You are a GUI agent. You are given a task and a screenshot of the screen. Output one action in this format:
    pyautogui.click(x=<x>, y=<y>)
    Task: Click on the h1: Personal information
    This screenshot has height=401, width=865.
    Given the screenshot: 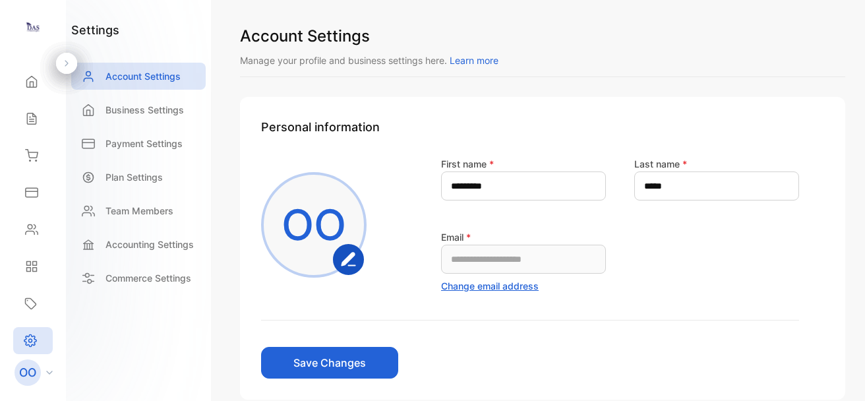 What is the action you would take?
    pyautogui.click(x=543, y=127)
    